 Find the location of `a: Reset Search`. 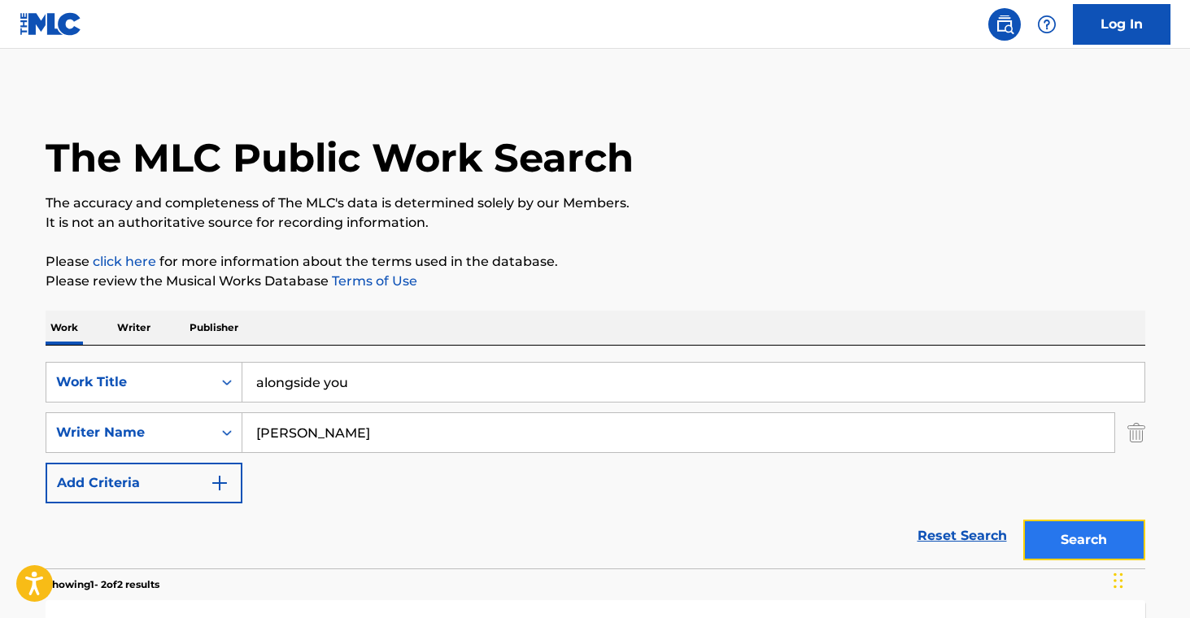

a: Reset Search is located at coordinates (962, 536).